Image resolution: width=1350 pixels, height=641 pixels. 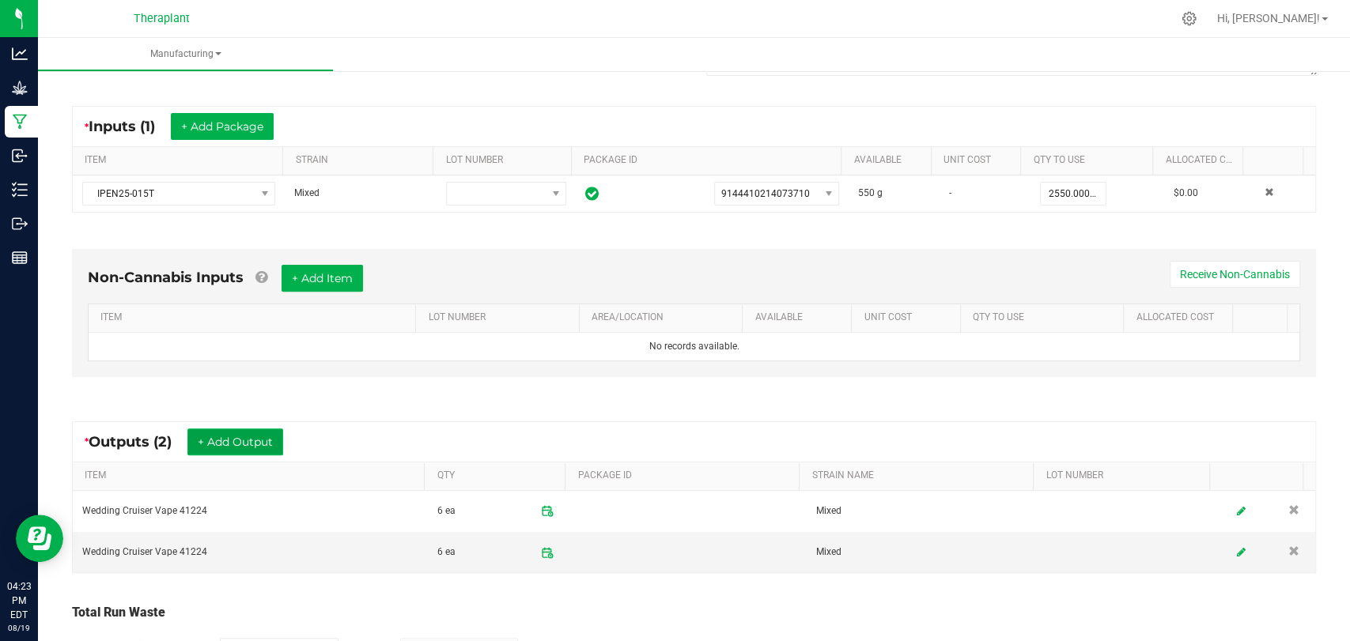 I want to click on span: NO DATA FOUND, so click(x=179, y=194).